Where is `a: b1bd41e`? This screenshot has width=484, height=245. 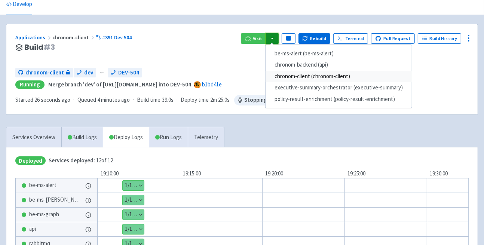 a: b1bd41e is located at coordinates (212, 84).